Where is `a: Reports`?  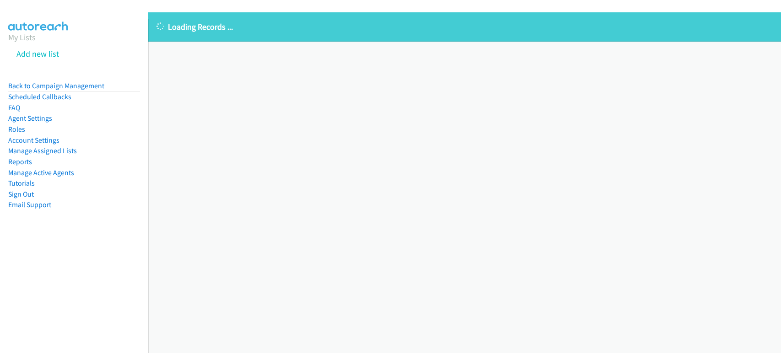
a: Reports is located at coordinates (20, 161).